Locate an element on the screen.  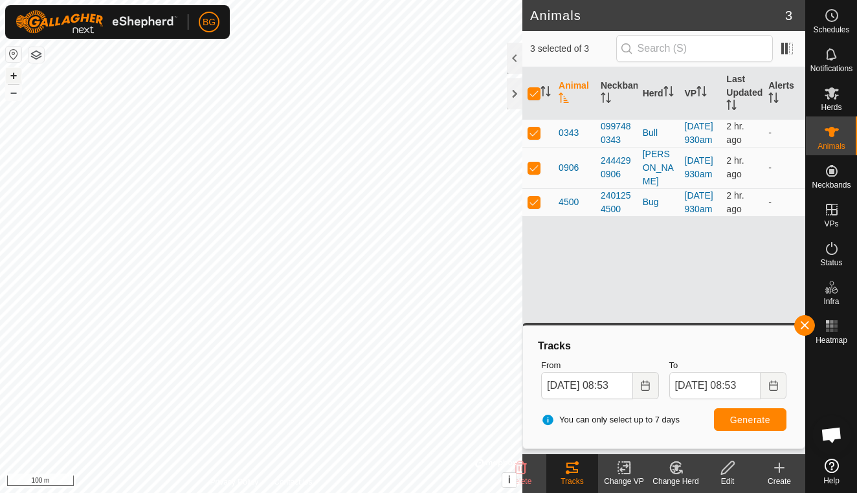
span: Herds is located at coordinates (831, 107).